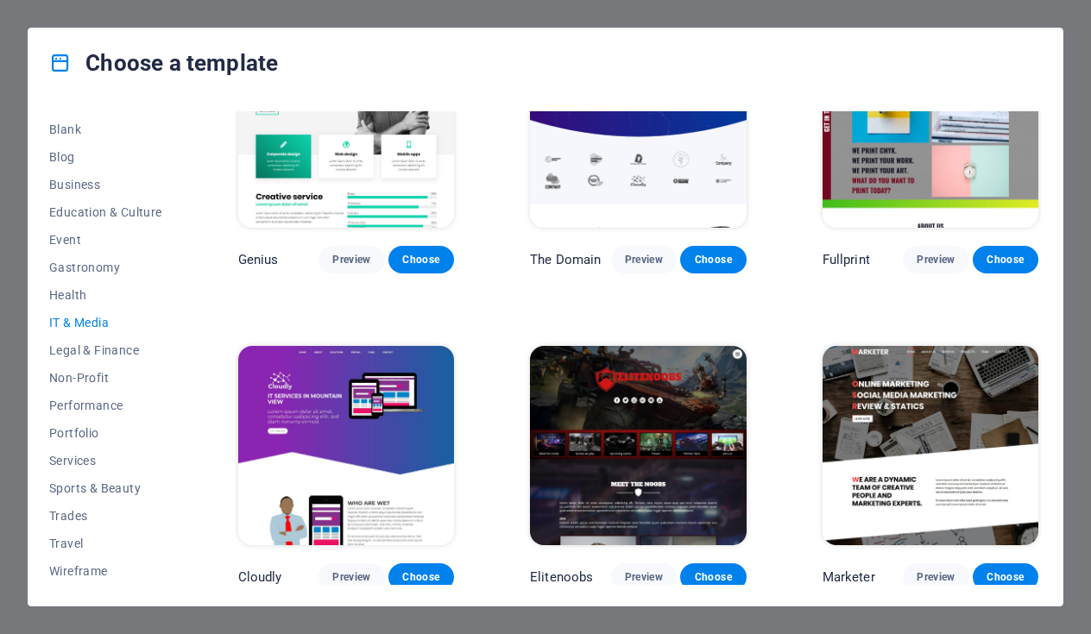 The image size is (1091, 634). I want to click on span: Event, so click(105, 240).